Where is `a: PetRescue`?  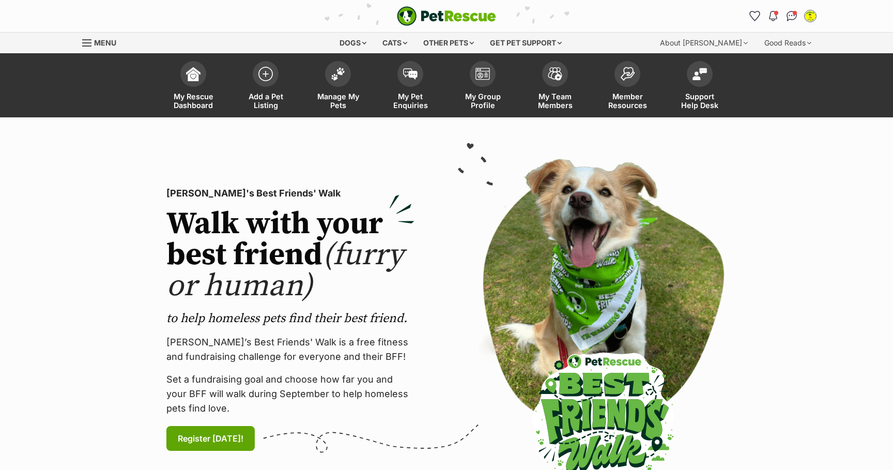
a: PetRescue is located at coordinates (446, 16).